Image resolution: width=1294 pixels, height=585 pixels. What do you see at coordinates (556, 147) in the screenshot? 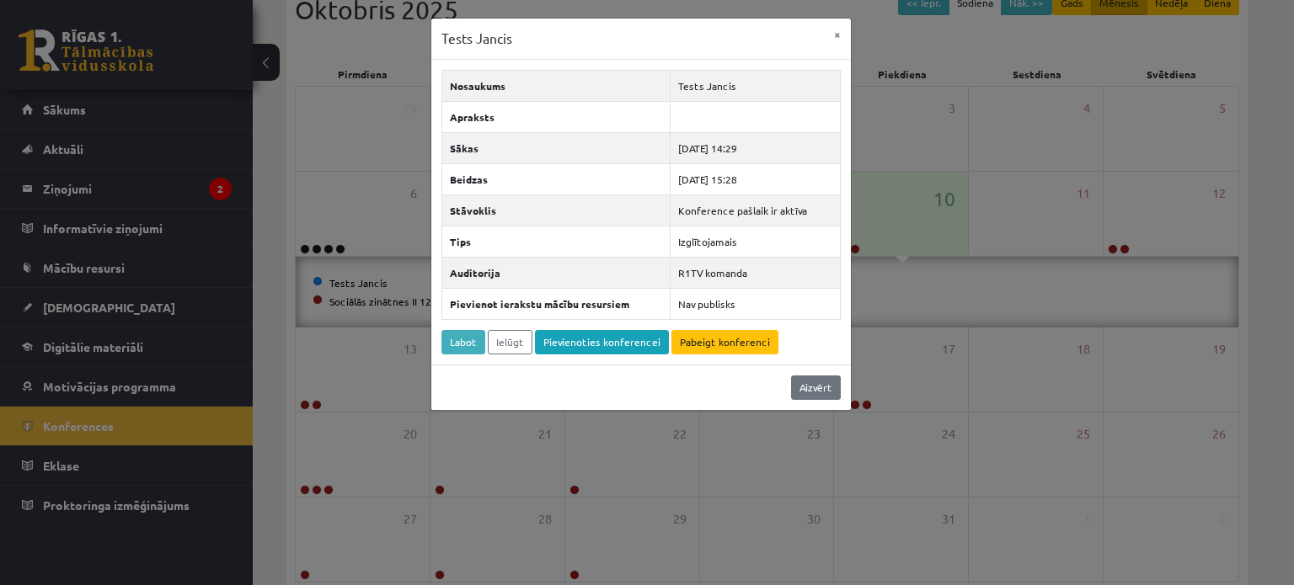
I see `th: Sākas` at bounding box center [556, 147].